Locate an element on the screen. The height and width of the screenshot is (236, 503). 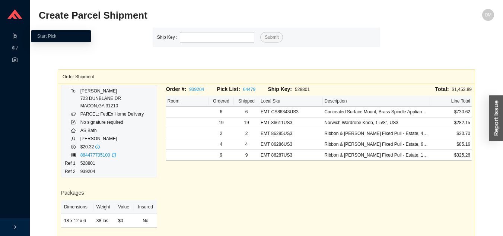
th: Room is located at coordinates (187, 101).